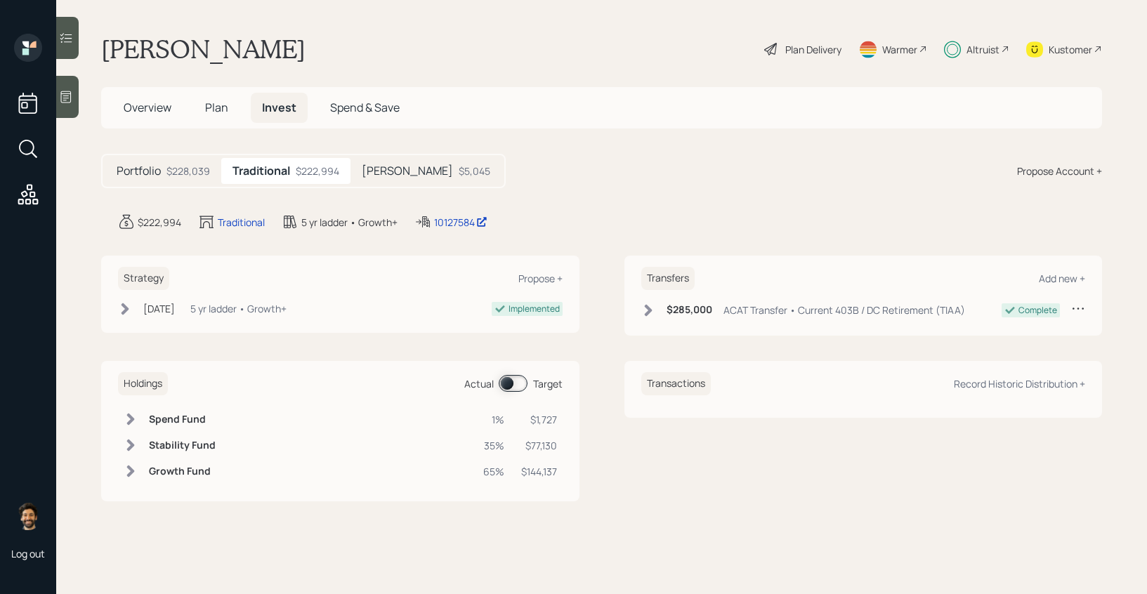  I want to click on span: Spend & Save, so click(365, 107).